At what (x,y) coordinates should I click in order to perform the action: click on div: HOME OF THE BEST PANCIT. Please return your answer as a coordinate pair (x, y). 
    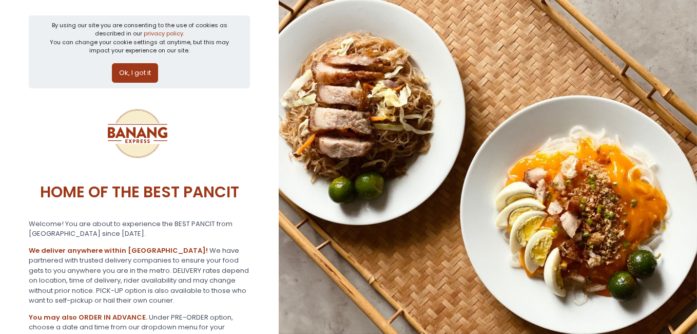
    Looking at the image, I should click on (139, 192).